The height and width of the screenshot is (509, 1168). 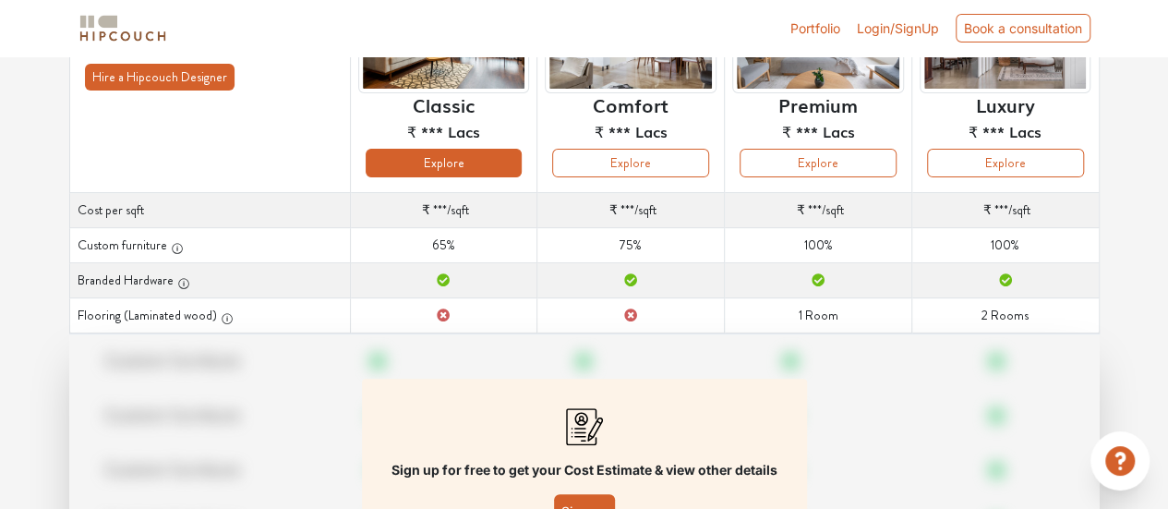 I want to click on p: Sign up for free to get your Cost Estimate & view other details, so click(x=584, y=469).